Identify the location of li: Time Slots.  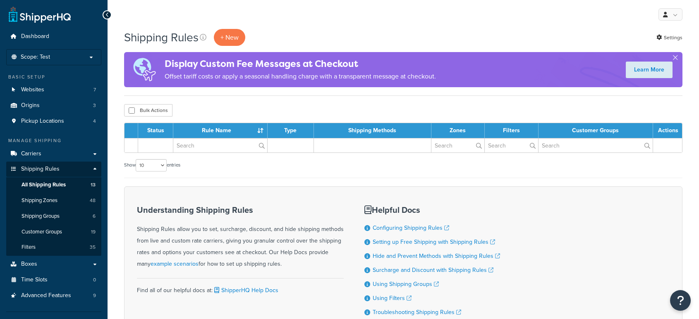
(54, 280).